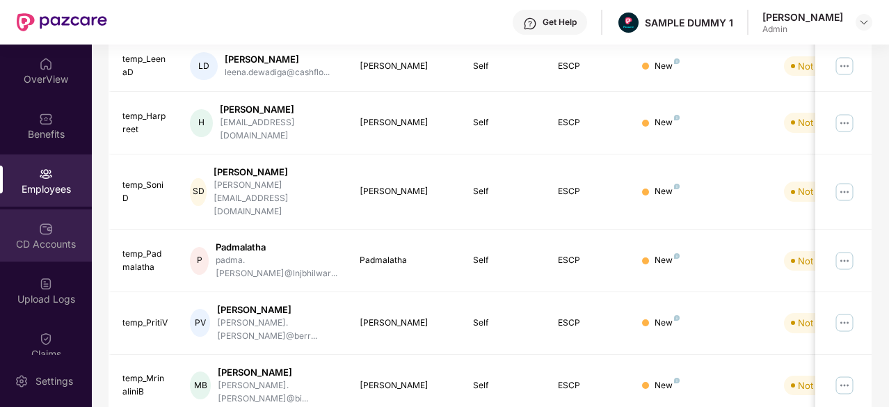  I want to click on img: svg+xml;base64,PHN2ZyBpZD0iSG9tZSIgeG1sbnM9Imh0dHA6Ly93d3cudzMub3JnLzIwMDAvc3ZnIiB3aWR0aD0iMjAiIG..., so click(46, 64).